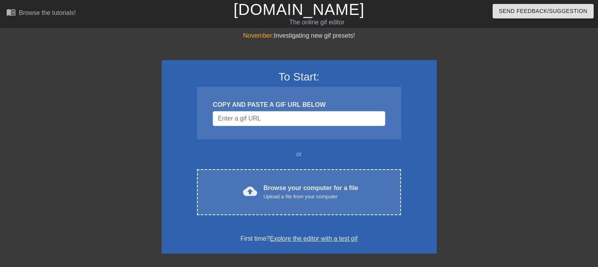  Describe the element at coordinates (299, 154) in the screenshot. I see `div: or` at that location.